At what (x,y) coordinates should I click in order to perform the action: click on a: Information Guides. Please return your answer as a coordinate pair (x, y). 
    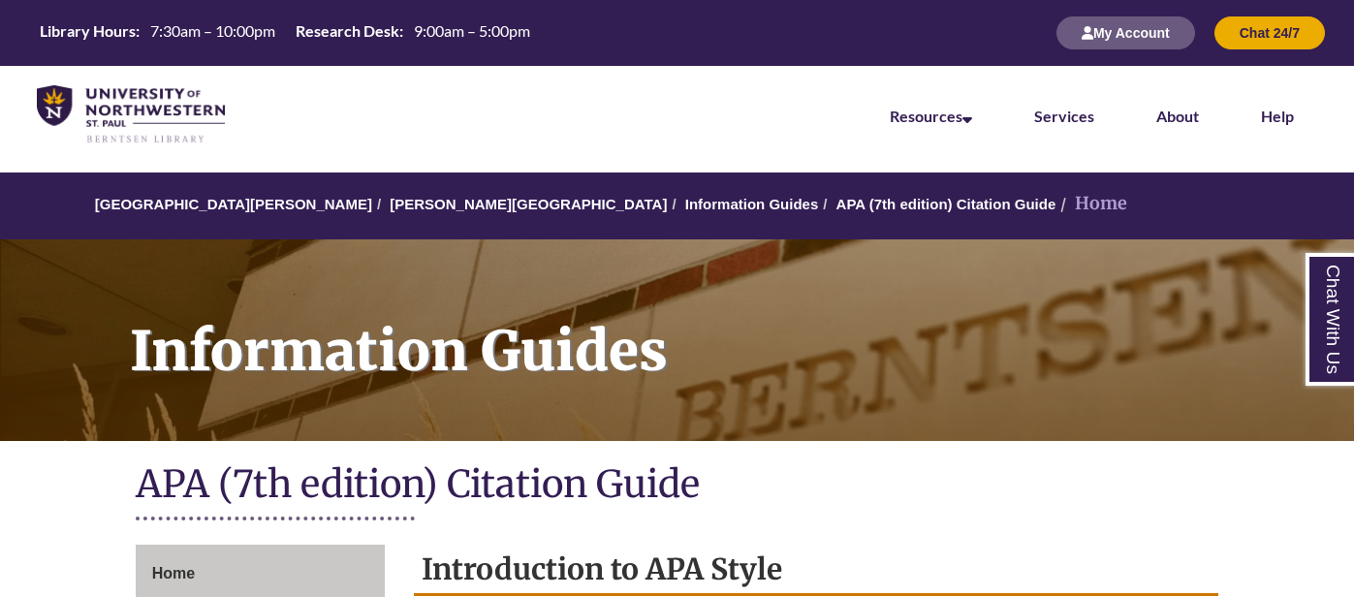
    Looking at the image, I should click on (752, 203).